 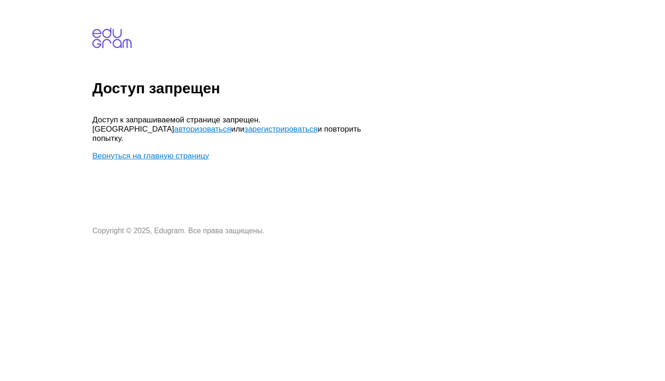 I want to click on a: авторизоваться, so click(x=202, y=129).